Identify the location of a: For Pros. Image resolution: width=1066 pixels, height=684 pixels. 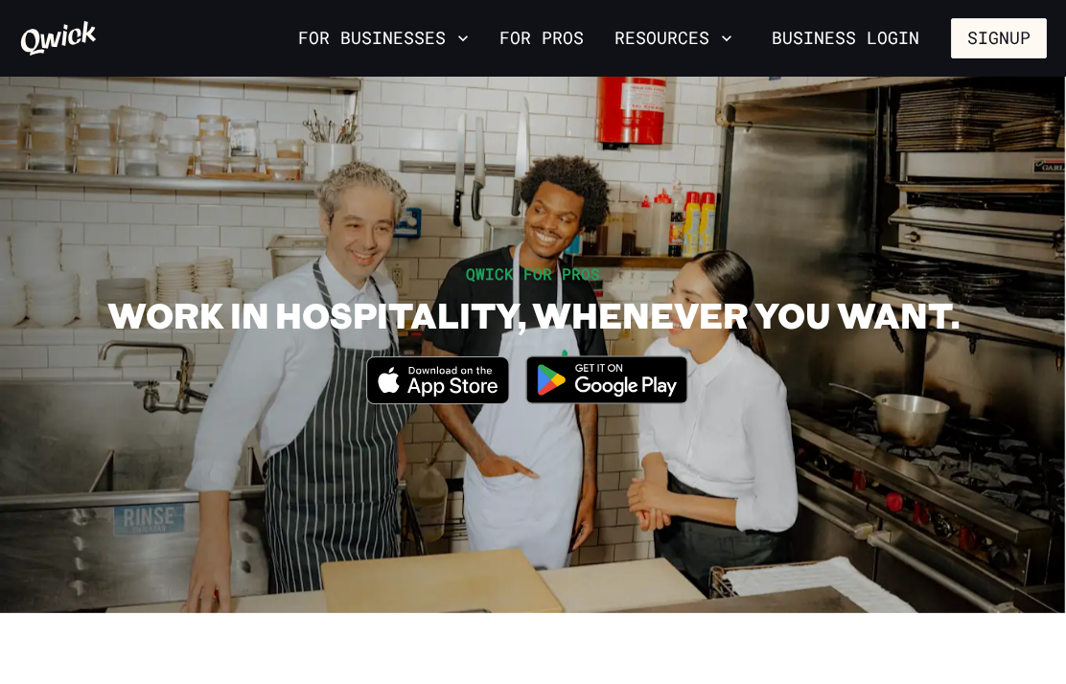
(541, 38).